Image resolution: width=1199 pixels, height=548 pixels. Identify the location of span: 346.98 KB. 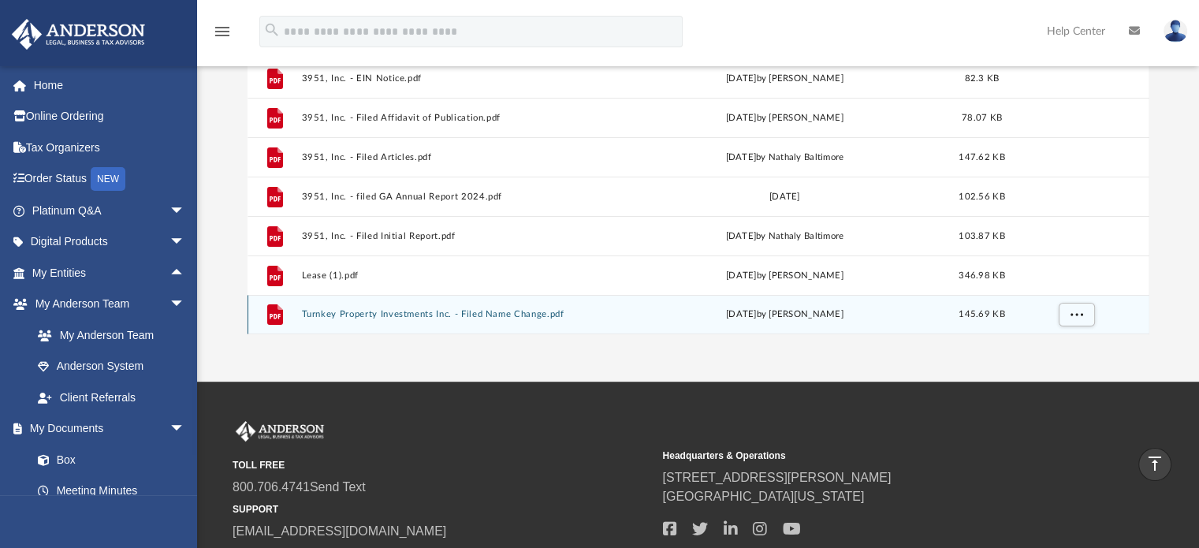
(981, 275).